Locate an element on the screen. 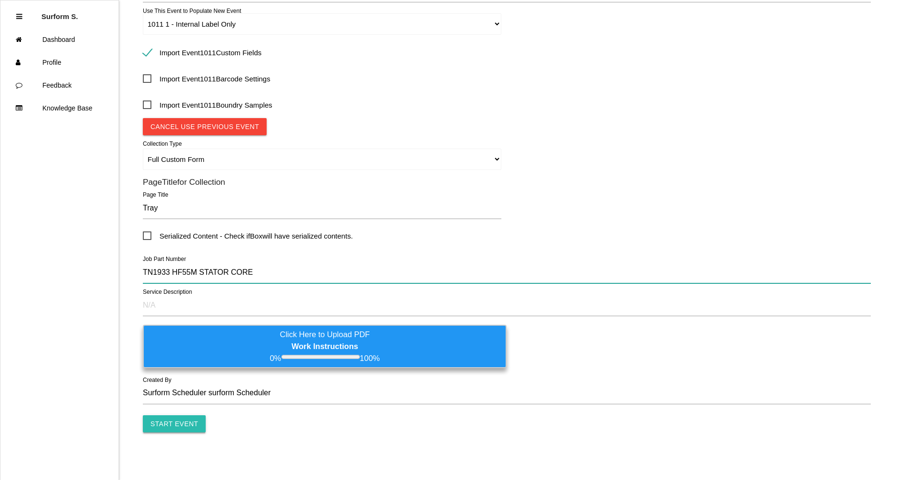 Image resolution: width=907 pixels, height=480 pixels. input: Start Event is located at coordinates (174, 424).